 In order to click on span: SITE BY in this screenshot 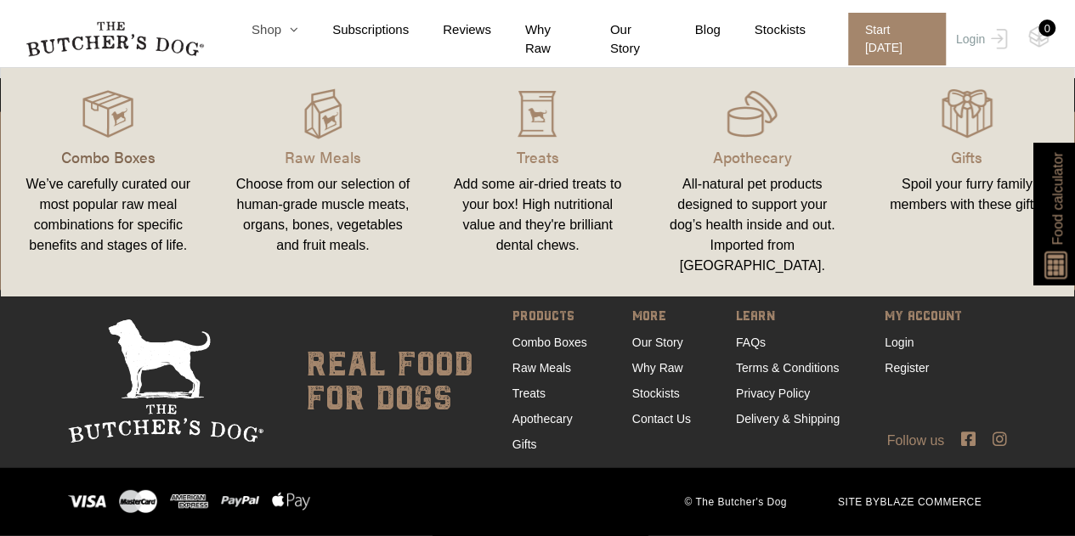, I will do `click(910, 502)`.